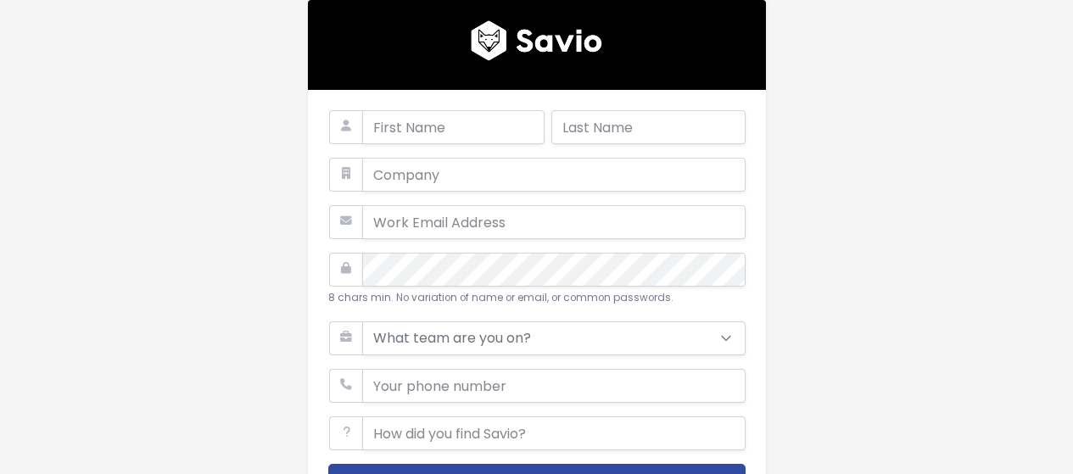 Image resolution: width=1073 pixels, height=474 pixels. What do you see at coordinates (554, 433) in the screenshot?
I see `input: How did you find Savio?` at bounding box center [554, 433].